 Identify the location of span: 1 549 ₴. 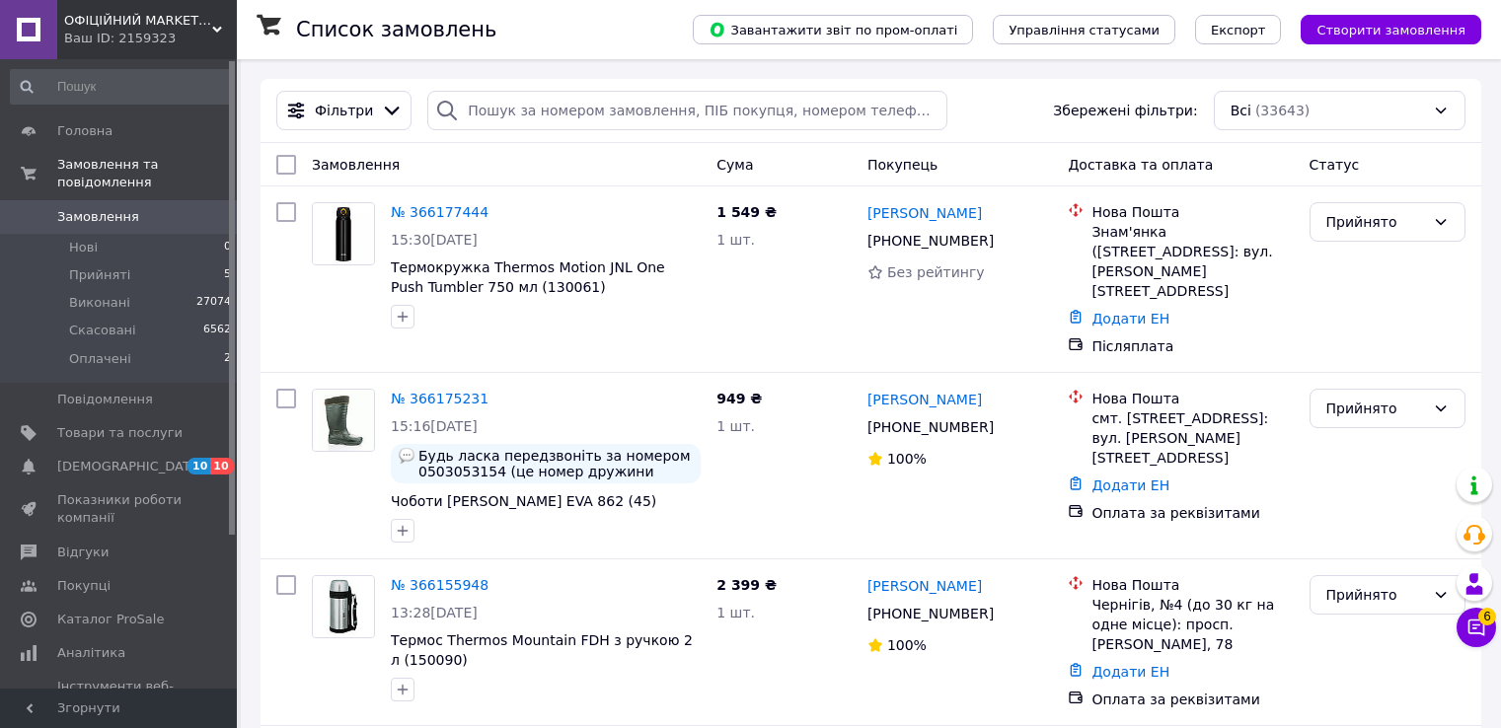
(746, 212).